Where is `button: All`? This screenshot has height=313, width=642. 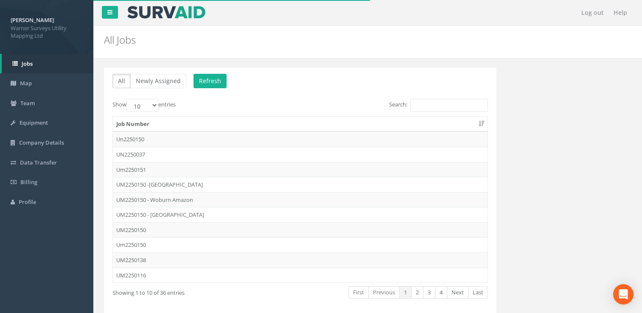
button: All is located at coordinates (121, 81).